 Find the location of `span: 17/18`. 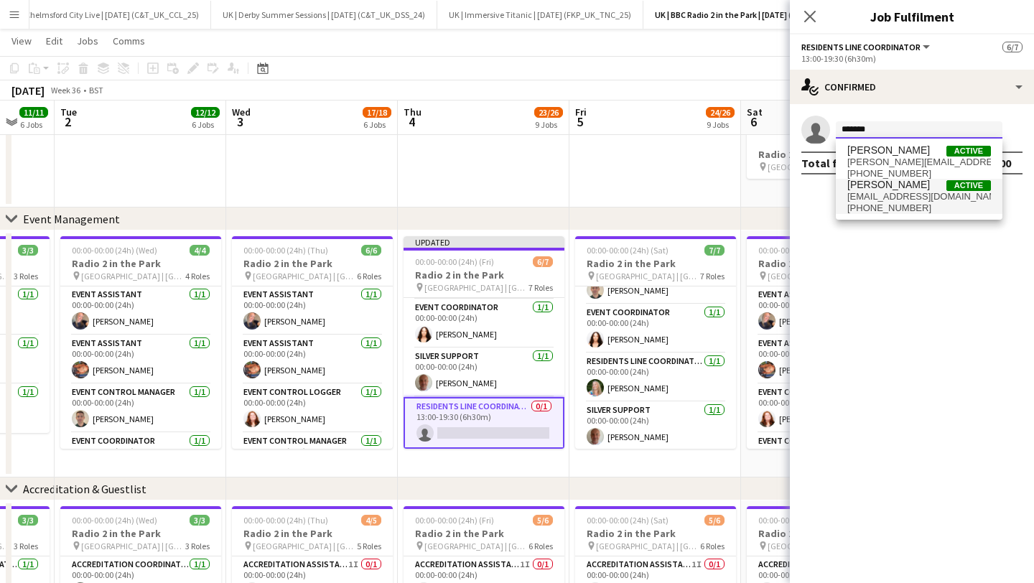

span: 17/18 is located at coordinates (377, 112).